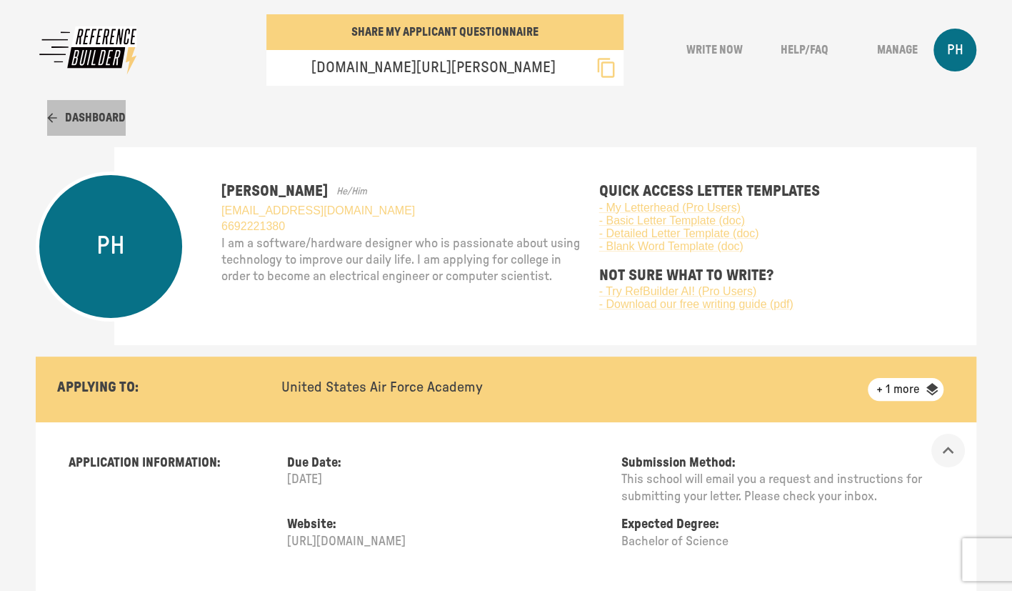 This screenshot has width=1012, height=591. What do you see at coordinates (788, 276) in the screenshot?
I see `p: NOT SURE WHAT TO WRITE?` at bounding box center [788, 276].